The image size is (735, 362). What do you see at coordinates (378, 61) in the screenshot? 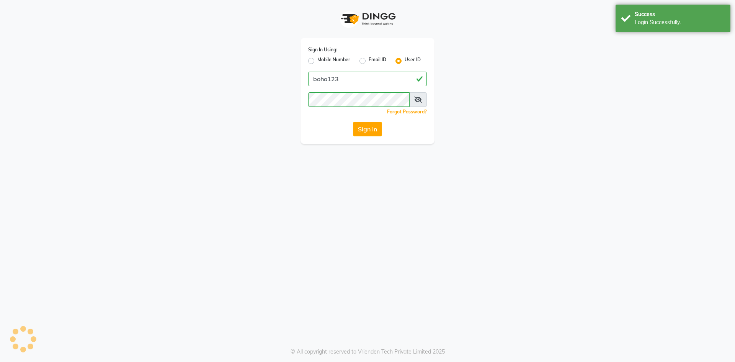
I see `label: Email ID` at bounding box center [378, 61].